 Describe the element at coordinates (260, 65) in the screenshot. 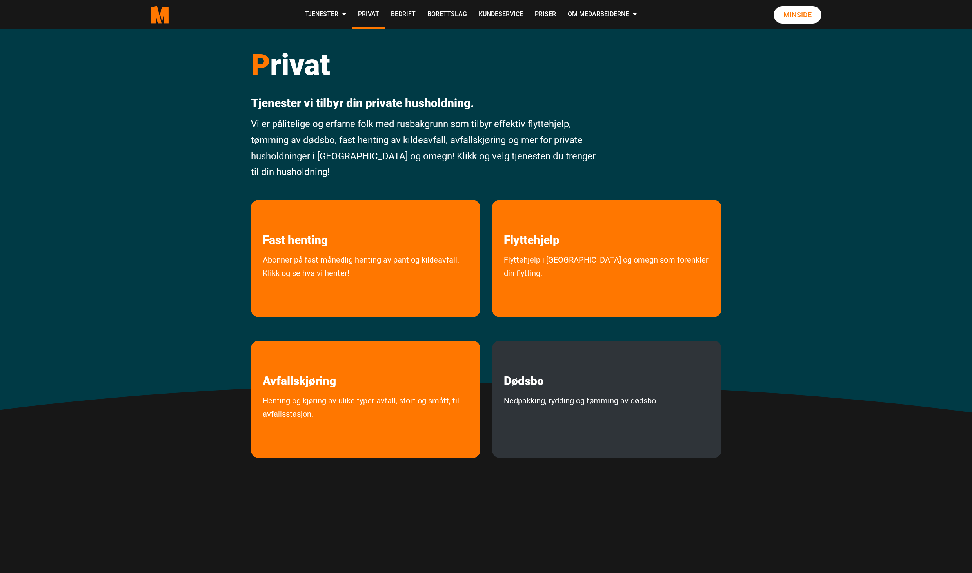

I see `span: P` at that location.